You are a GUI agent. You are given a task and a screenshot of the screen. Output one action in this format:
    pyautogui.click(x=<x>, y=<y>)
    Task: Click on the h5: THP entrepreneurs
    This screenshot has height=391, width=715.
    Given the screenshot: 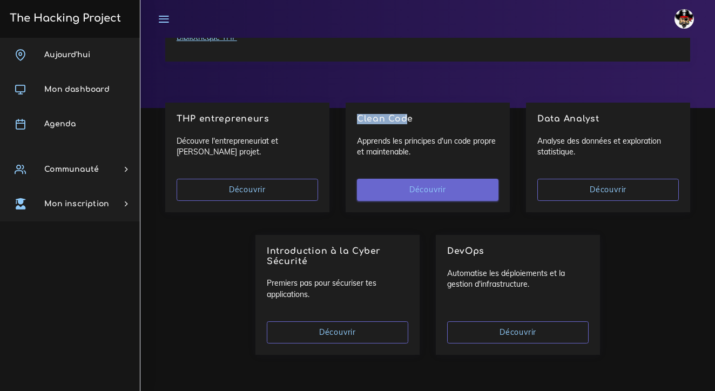 What is the action you would take?
    pyautogui.click(x=247, y=119)
    